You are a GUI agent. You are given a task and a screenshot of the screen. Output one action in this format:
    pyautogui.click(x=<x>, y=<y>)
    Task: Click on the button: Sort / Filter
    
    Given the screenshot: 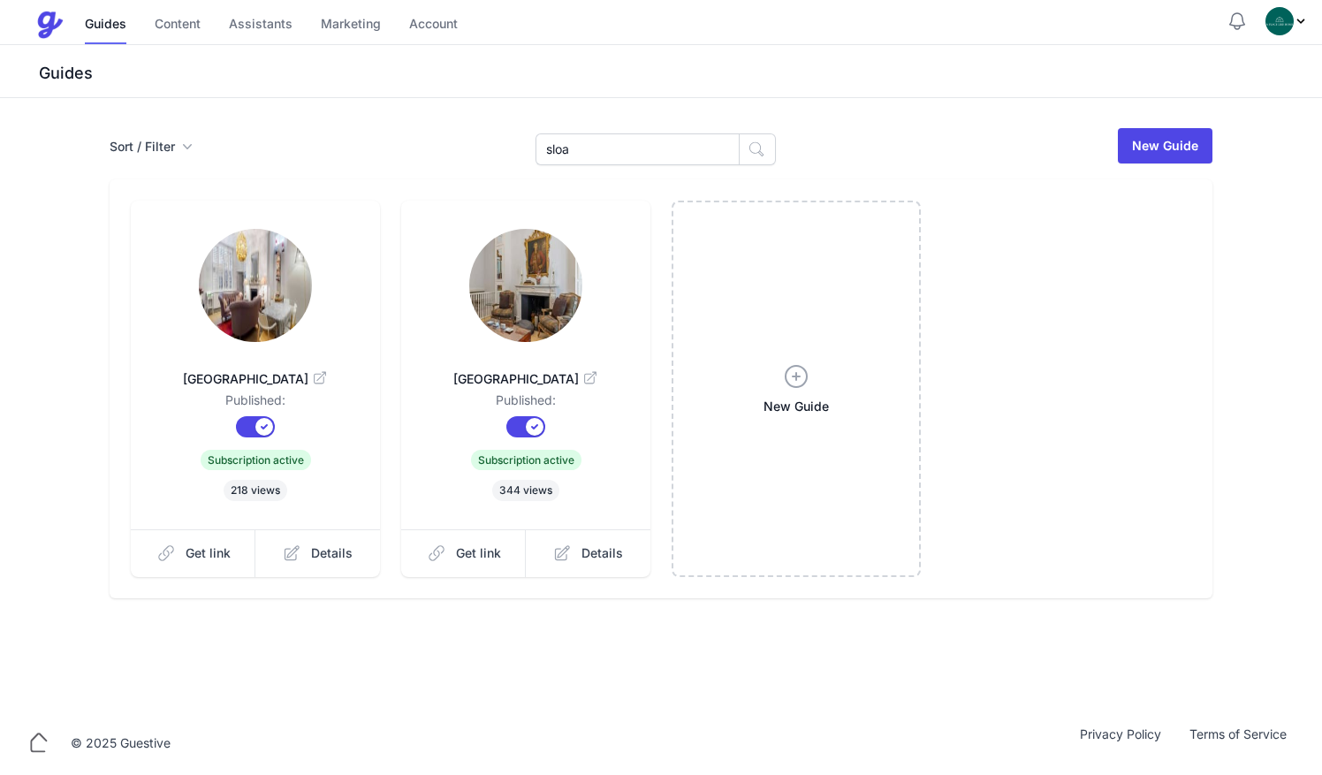 What is the action you would take?
    pyautogui.click(x=151, y=147)
    